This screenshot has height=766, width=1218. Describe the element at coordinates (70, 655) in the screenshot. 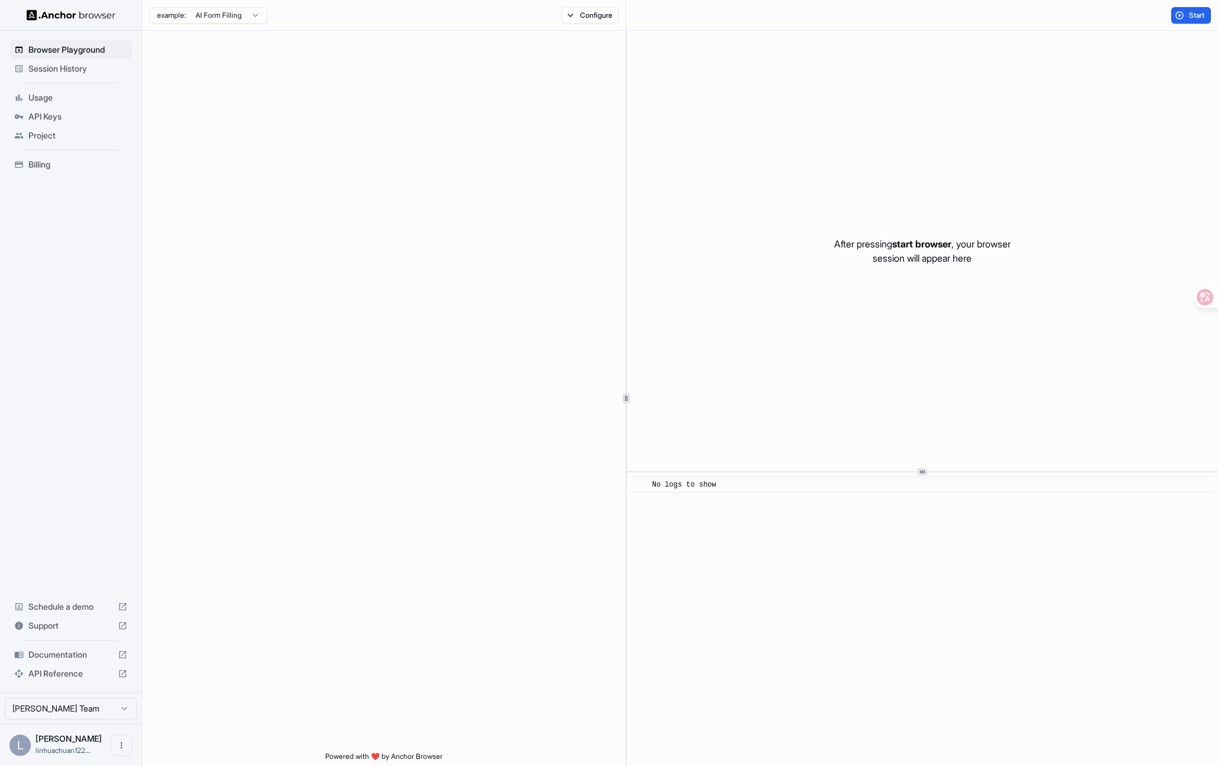

I see `span: Documentation` at that location.